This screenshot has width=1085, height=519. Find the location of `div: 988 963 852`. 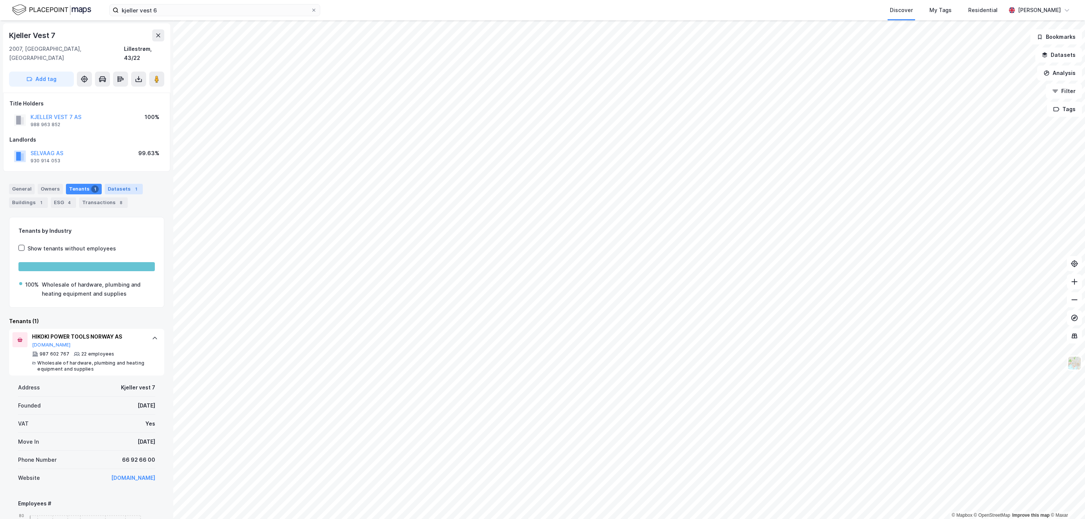

div: 988 963 852 is located at coordinates (45, 125).